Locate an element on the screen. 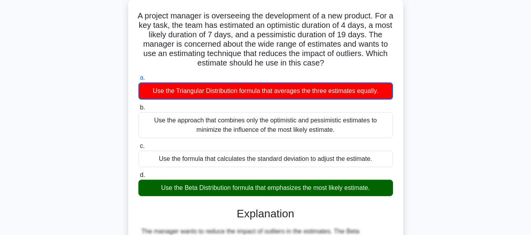  div: Use the approach that combines only the optimistic and pessimistic estimates to minimize the infl... is located at coordinates (266, 125).